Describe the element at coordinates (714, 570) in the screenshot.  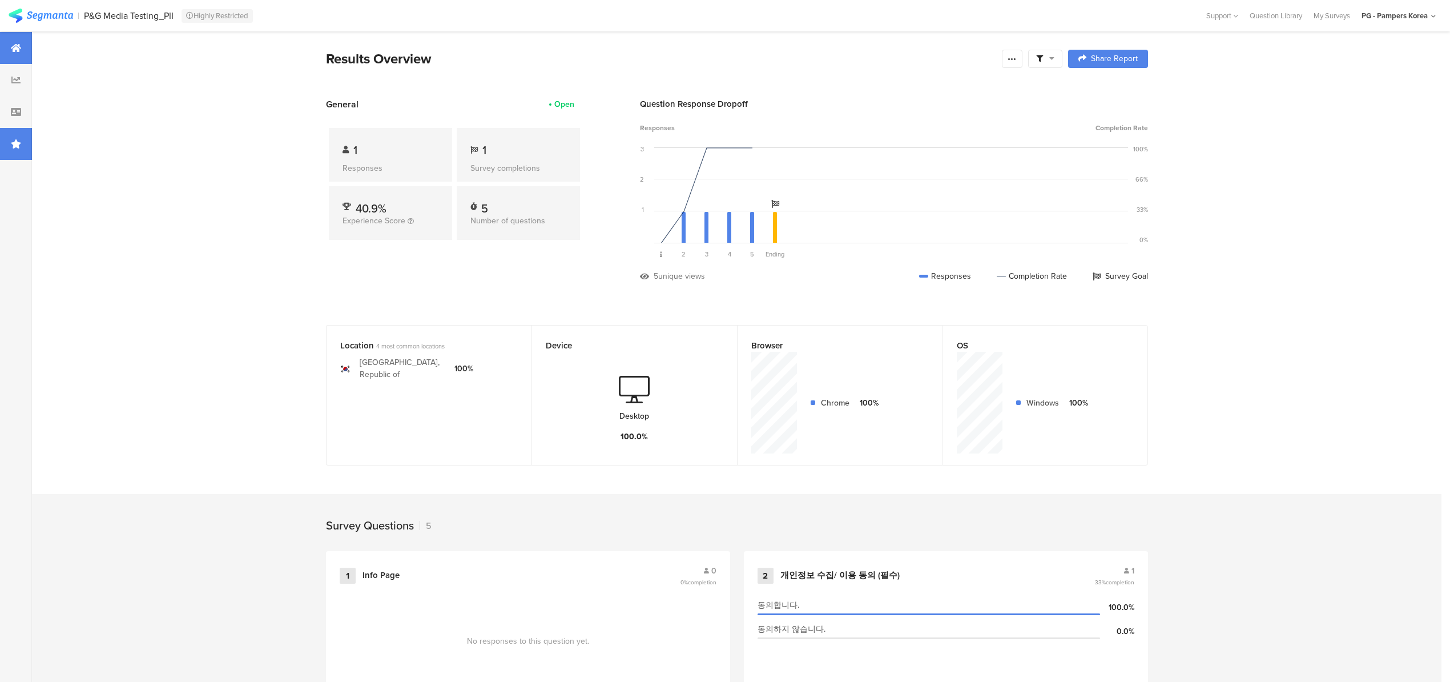
I see `span: 0` at that location.